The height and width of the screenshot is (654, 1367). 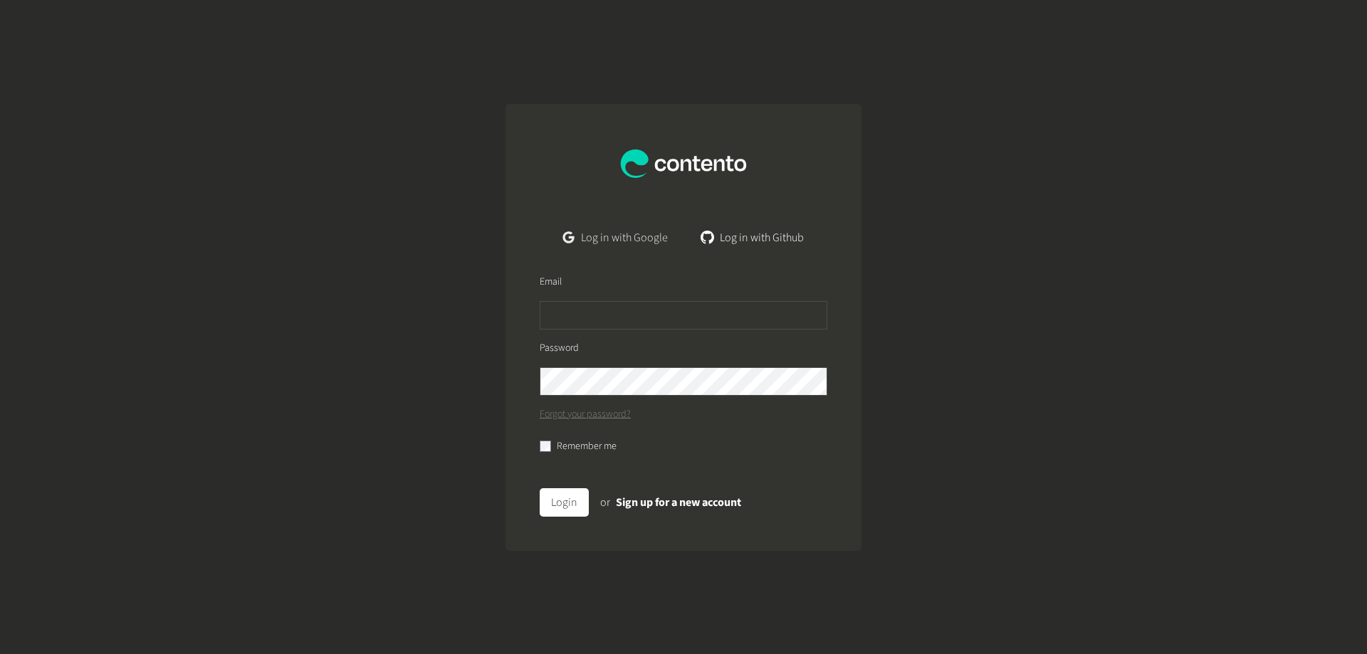 I want to click on button: Login, so click(x=564, y=502).